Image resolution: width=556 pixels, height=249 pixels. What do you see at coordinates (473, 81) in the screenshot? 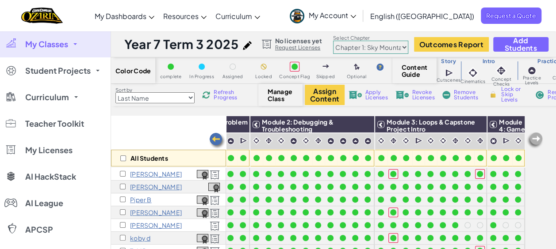
I see `span: Cinematics` at bounding box center [473, 81].